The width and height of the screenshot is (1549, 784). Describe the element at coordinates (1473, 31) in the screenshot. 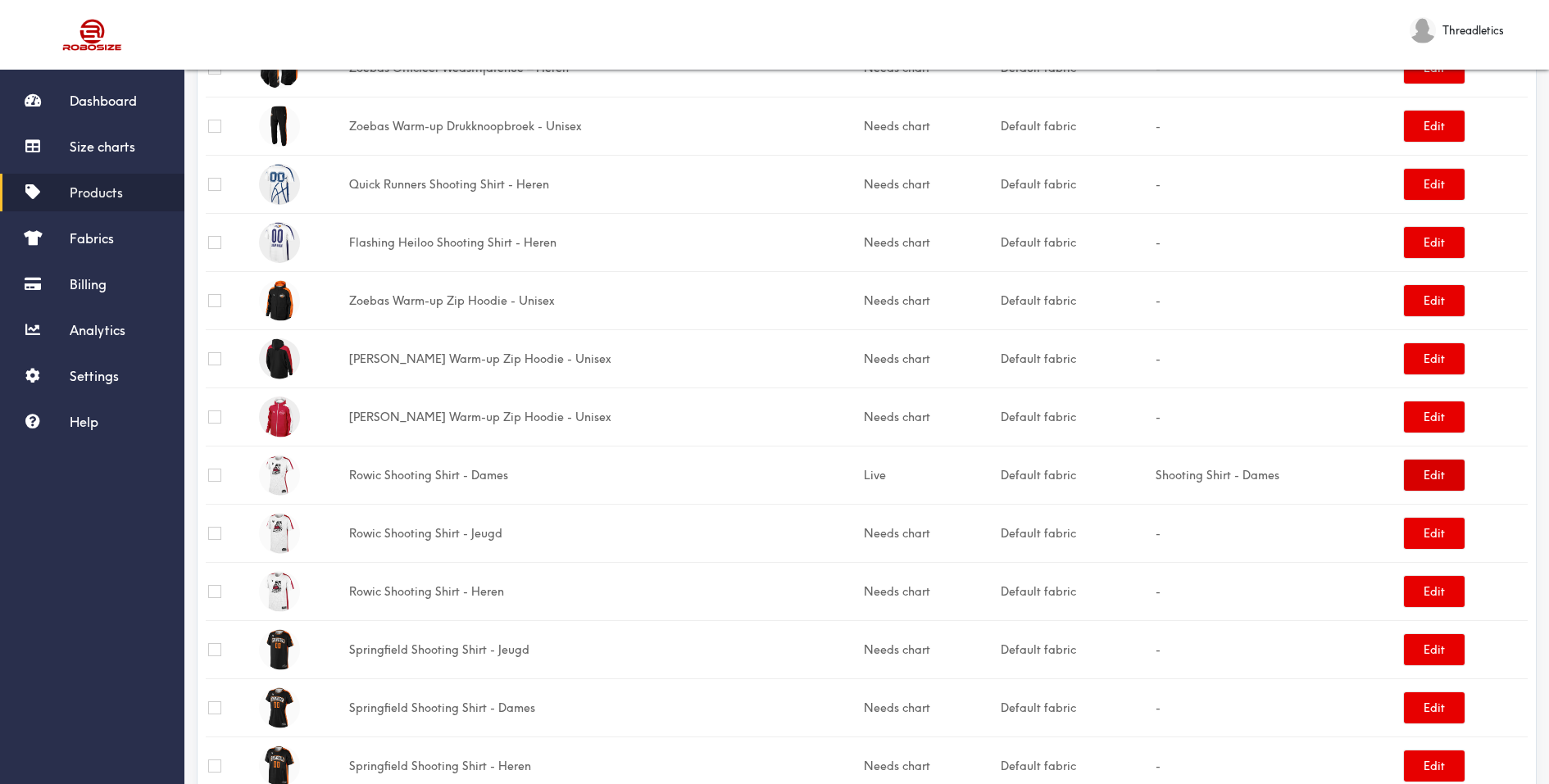

I see `span: Threadletics` at that location.